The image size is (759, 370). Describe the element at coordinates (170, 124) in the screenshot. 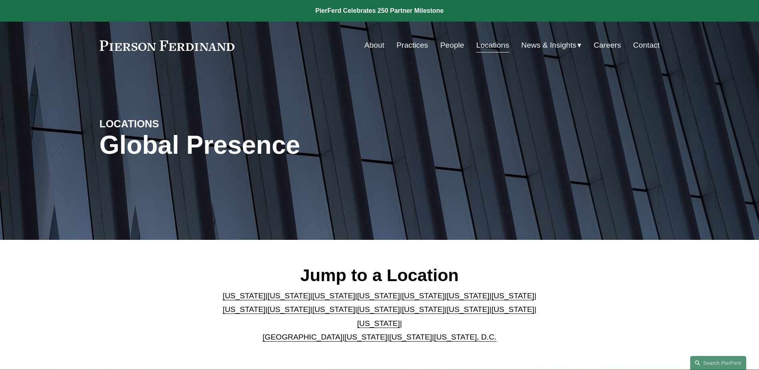

I see `h4: LOCATIONS` at that location.